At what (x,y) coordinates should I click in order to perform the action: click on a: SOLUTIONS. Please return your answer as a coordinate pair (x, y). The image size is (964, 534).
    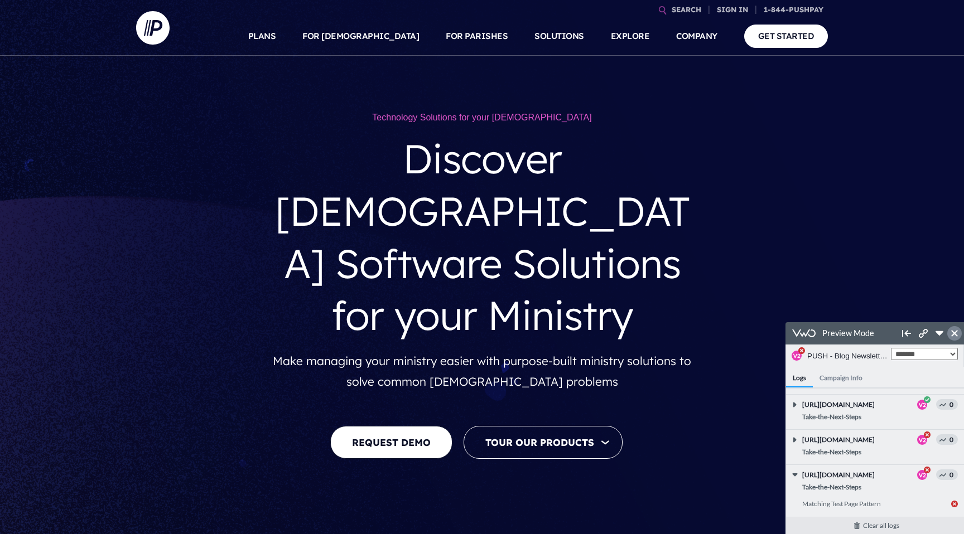
    Looking at the image, I should click on (559, 36).